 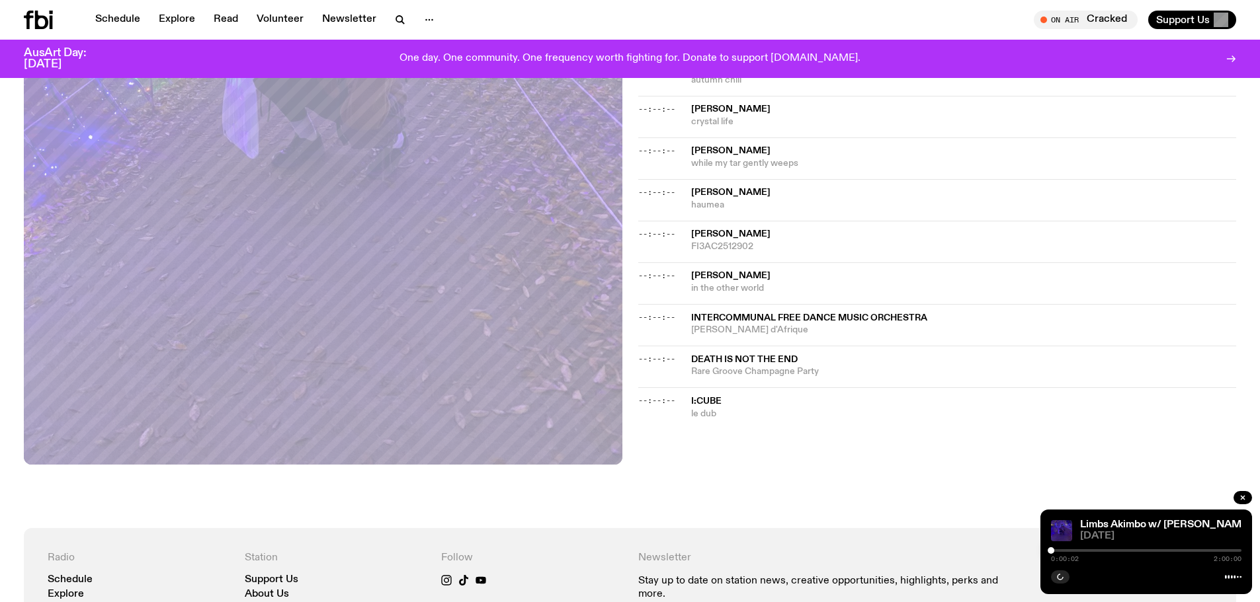 What do you see at coordinates (335, 558) in the screenshot?
I see `h4: Station` at bounding box center [335, 558].